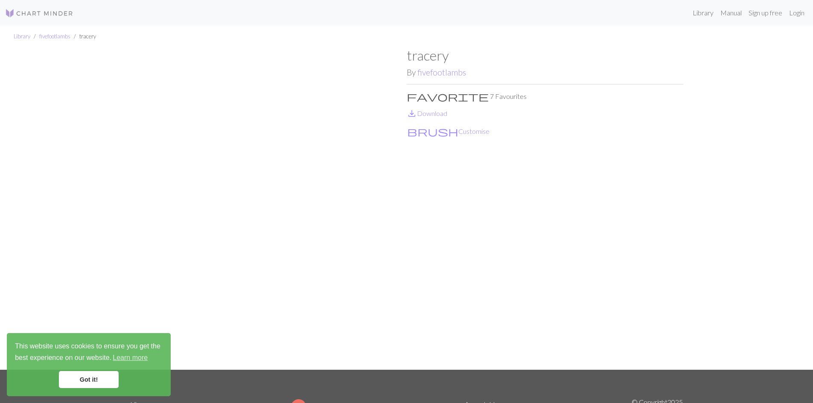  I want to click on li: tracery, so click(83, 36).